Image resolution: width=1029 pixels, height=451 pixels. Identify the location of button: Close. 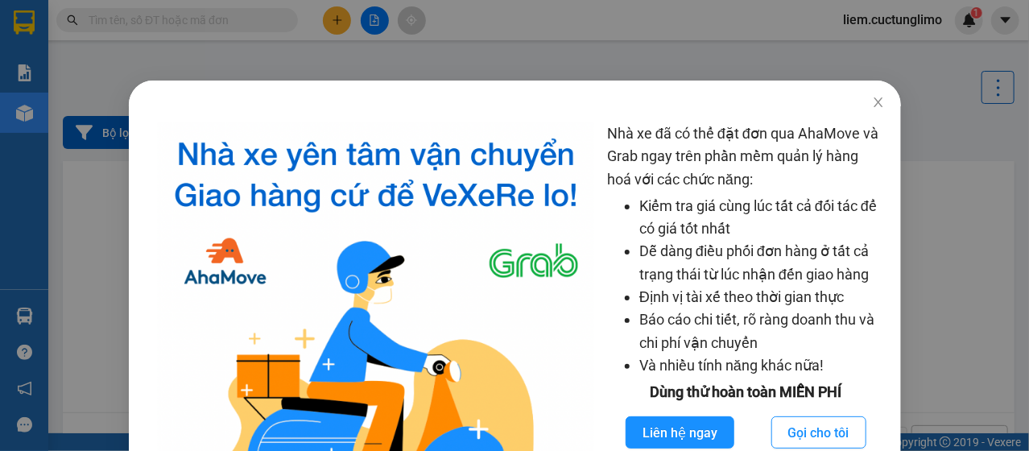
(878, 103).